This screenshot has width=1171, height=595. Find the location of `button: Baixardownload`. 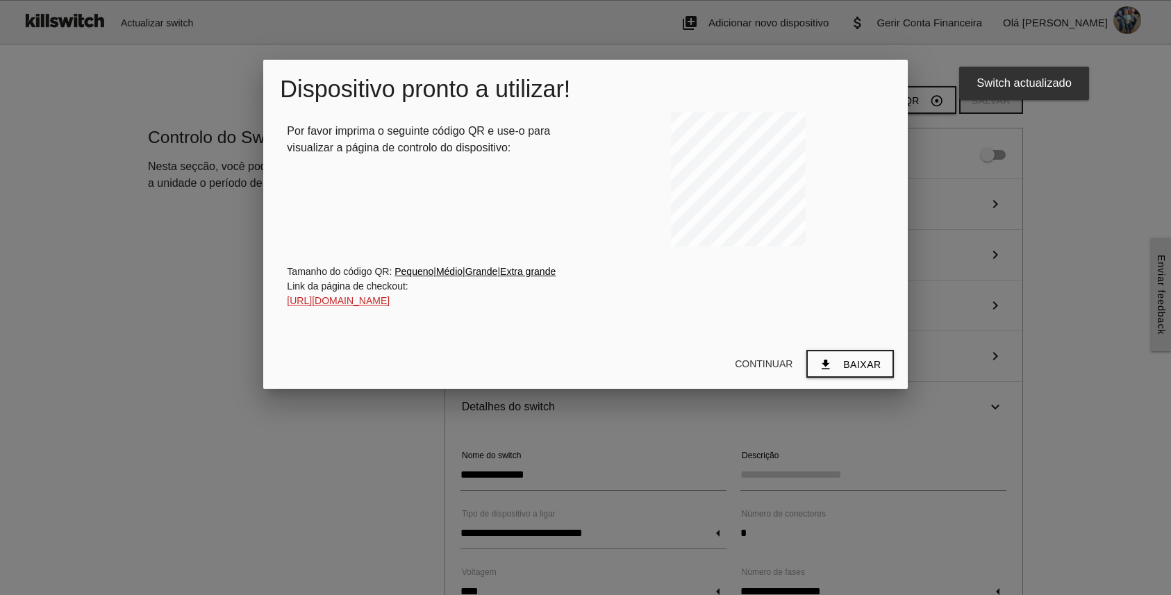

button: Baixardownload is located at coordinates (849, 364).